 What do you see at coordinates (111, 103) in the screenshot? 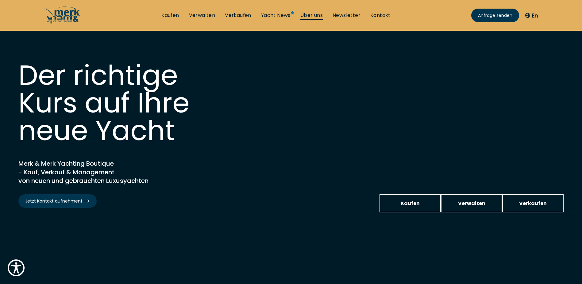
I see `h1: Der richtige Kurs auf Ihre neue Yacht` at bounding box center [111, 103].